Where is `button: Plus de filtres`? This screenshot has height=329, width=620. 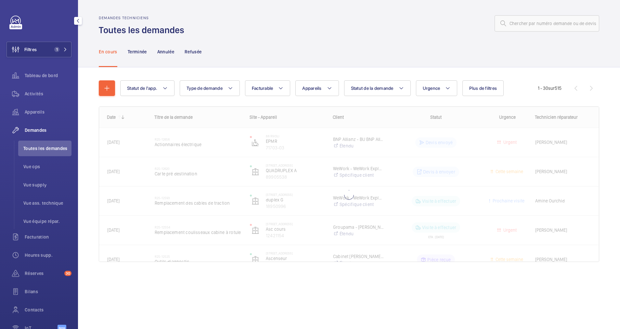 button: Plus de filtres is located at coordinates (483, 88).